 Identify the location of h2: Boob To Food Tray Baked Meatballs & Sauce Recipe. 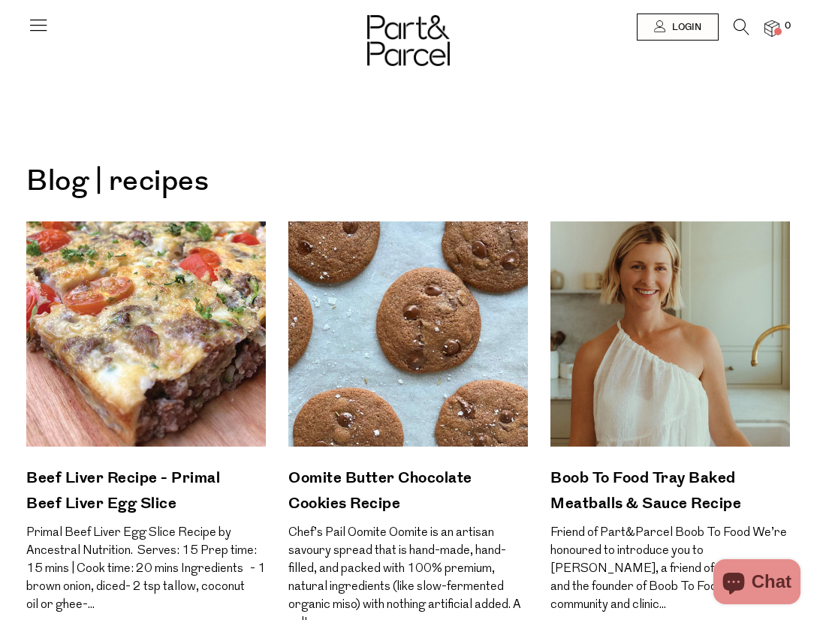
(670, 491).